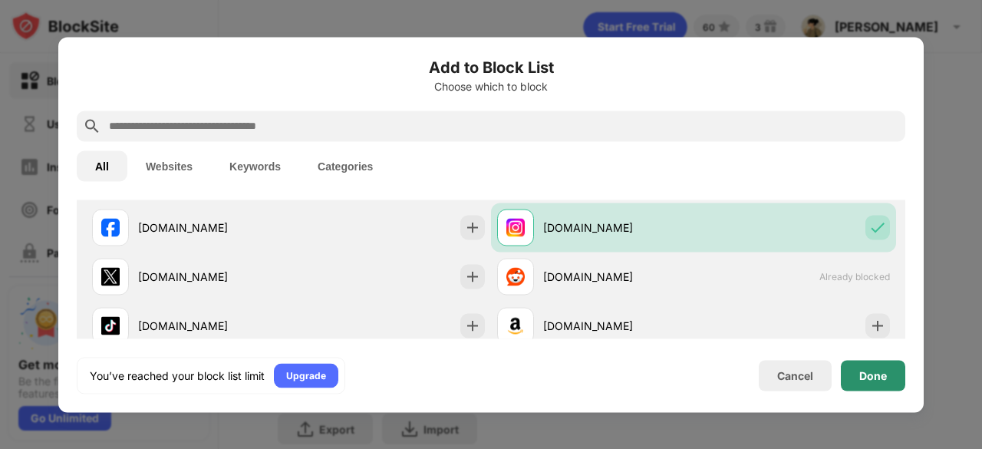 The image size is (982, 449). I want to click on h6: Add to Block List, so click(491, 67).